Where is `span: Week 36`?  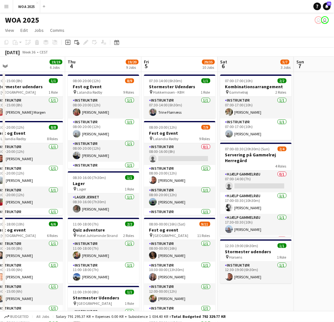
span: Week 36 is located at coordinates (29, 52).